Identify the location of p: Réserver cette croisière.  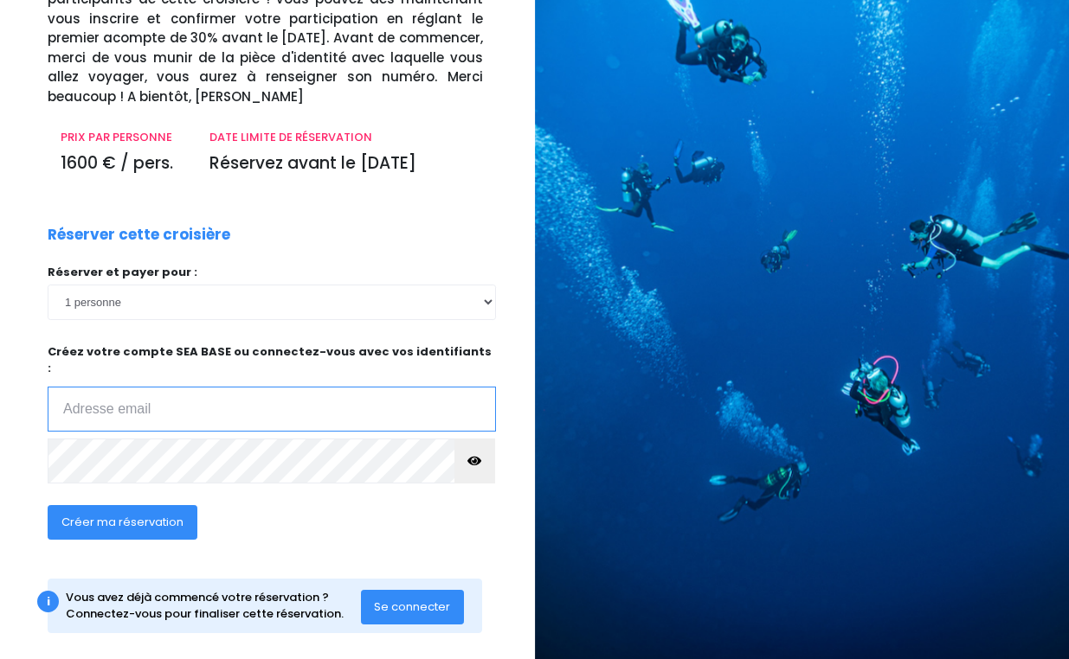
(138, 235).